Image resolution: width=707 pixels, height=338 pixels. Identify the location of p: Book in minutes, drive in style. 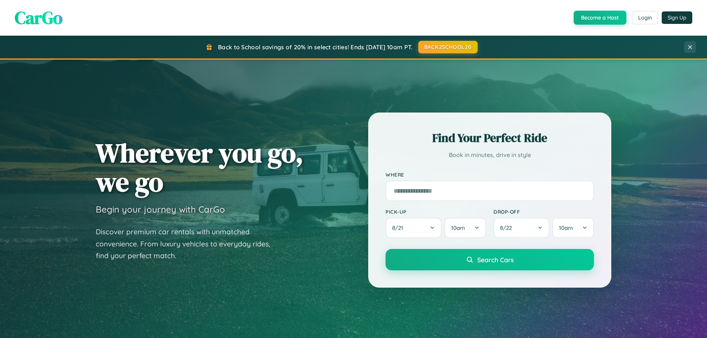
(490, 155).